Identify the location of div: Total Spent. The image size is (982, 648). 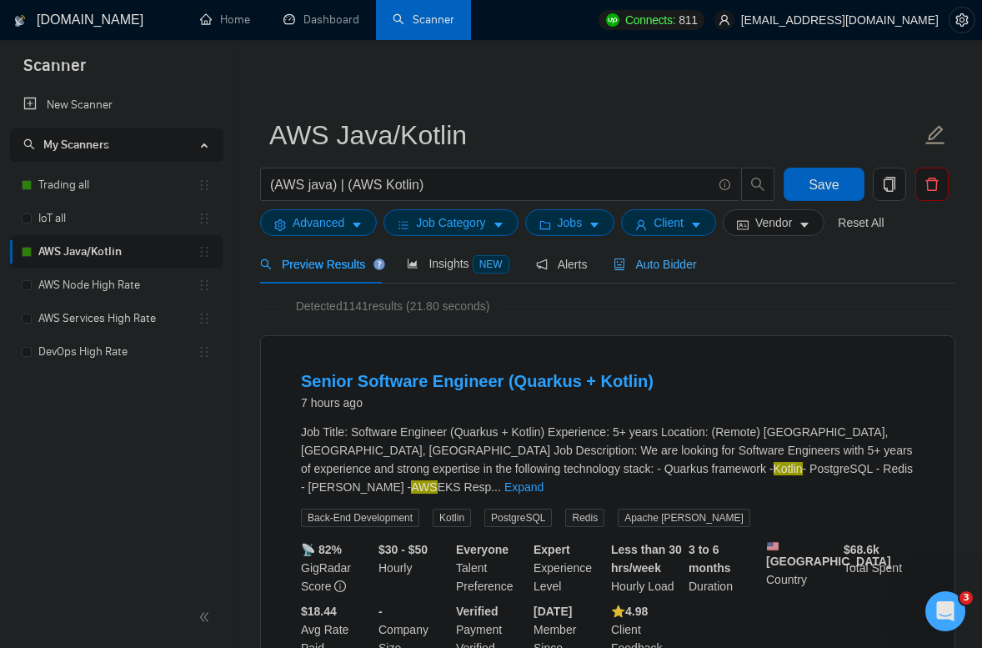
(879, 568).